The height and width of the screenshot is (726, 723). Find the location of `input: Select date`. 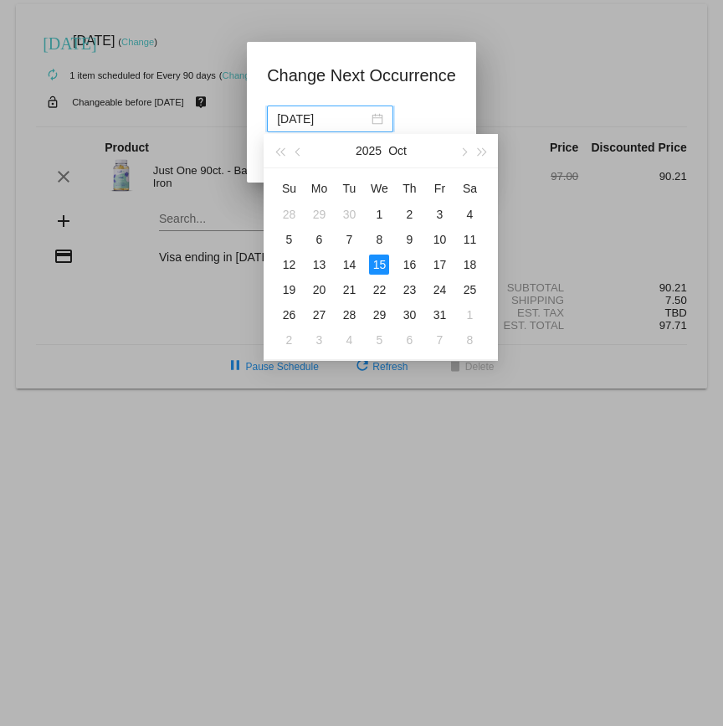

input: Select date is located at coordinates (322, 119).